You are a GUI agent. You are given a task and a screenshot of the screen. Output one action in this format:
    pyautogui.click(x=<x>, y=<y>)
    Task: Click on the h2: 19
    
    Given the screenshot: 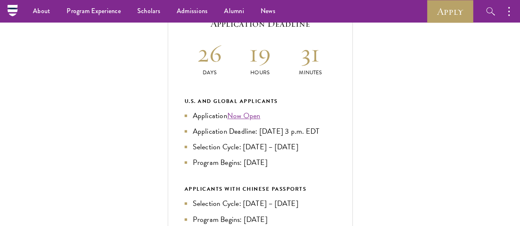 What is the action you would take?
    pyautogui.click(x=260, y=53)
    